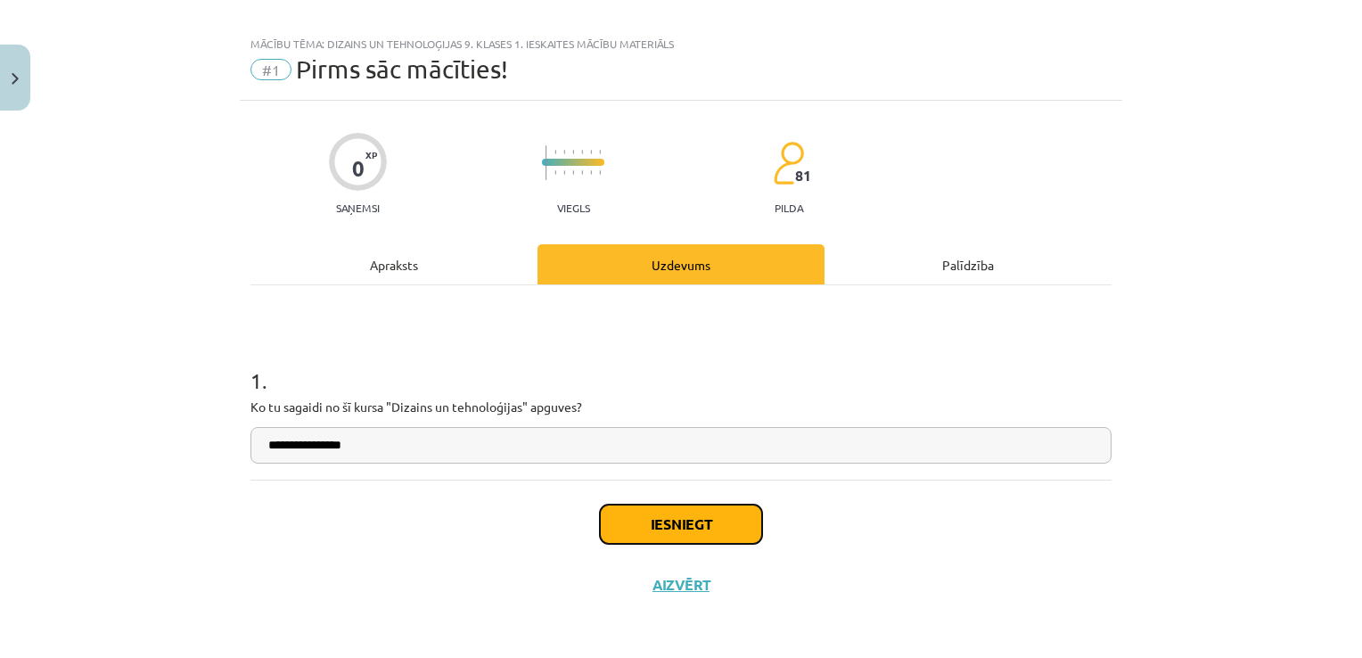 Image resolution: width=1362 pixels, height=658 pixels. Describe the element at coordinates (394, 264) in the screenshot. I see `div: Apraksts` at that location.